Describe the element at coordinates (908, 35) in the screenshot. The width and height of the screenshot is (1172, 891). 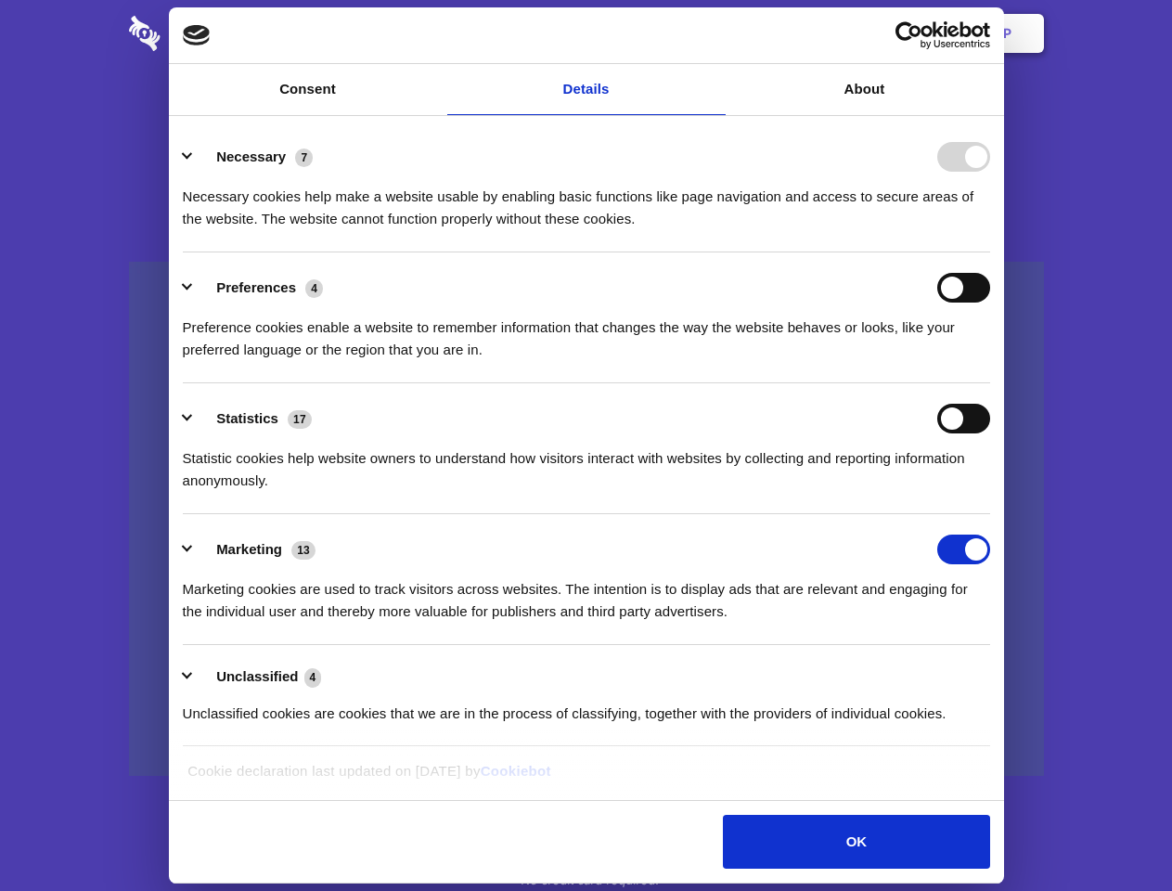
I see `a: Usercentrics Cookiebot - opens in a new window` at that location.